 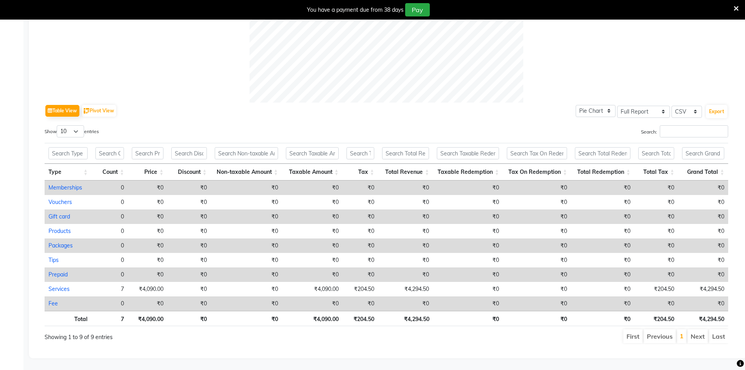 What do you see at coordinates (537, 153) in the screenshot?
I see `input: Search Tax On Redemption` at bounding box center [537, 153].